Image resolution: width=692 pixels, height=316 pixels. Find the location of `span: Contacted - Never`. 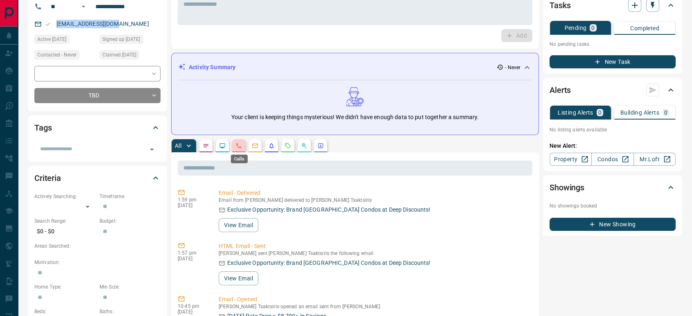

span: Contacted - Never is located at coordinates (57, 55).